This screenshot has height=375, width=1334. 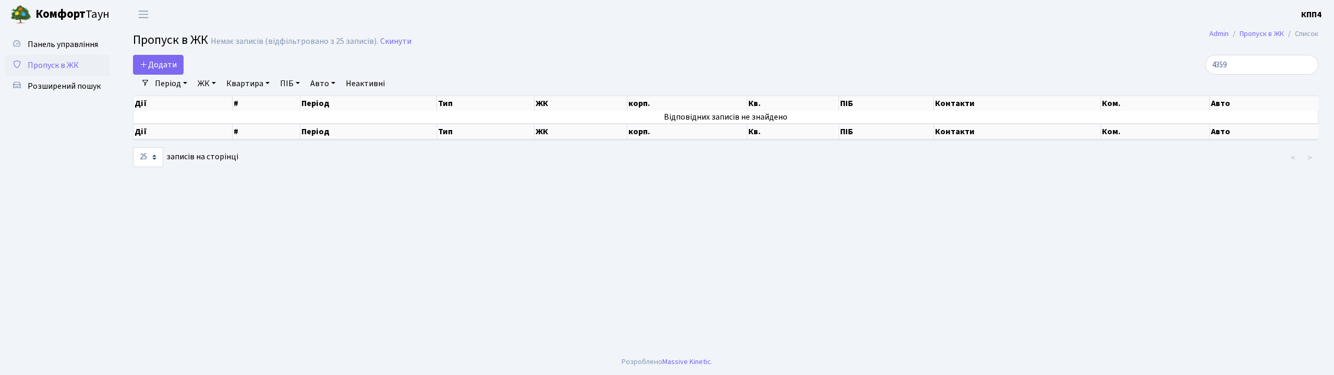 I want to click on td: Відповідних записів не знайдено, so click(x=726, y=117).